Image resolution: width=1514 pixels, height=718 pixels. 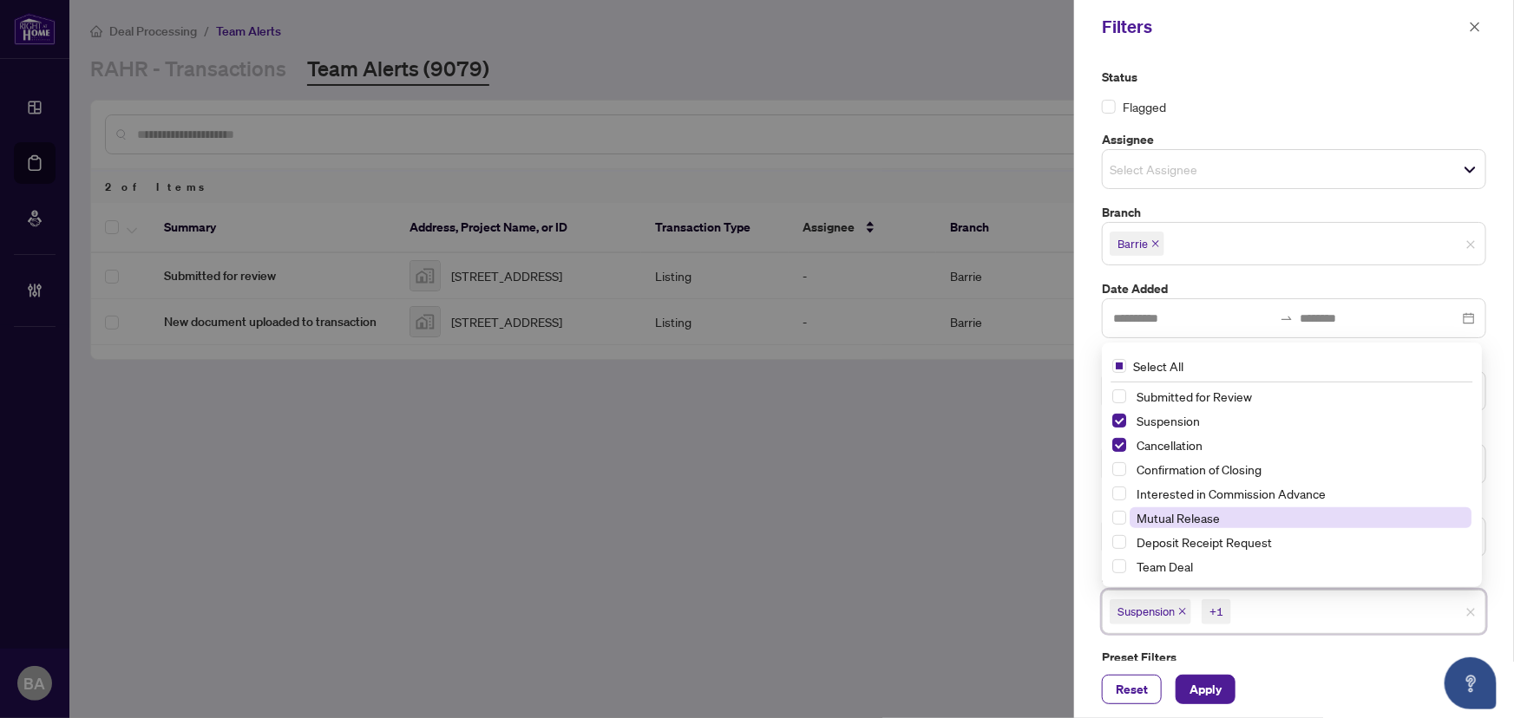 I want to click on span: Apply, so click(x=1205, y=690).